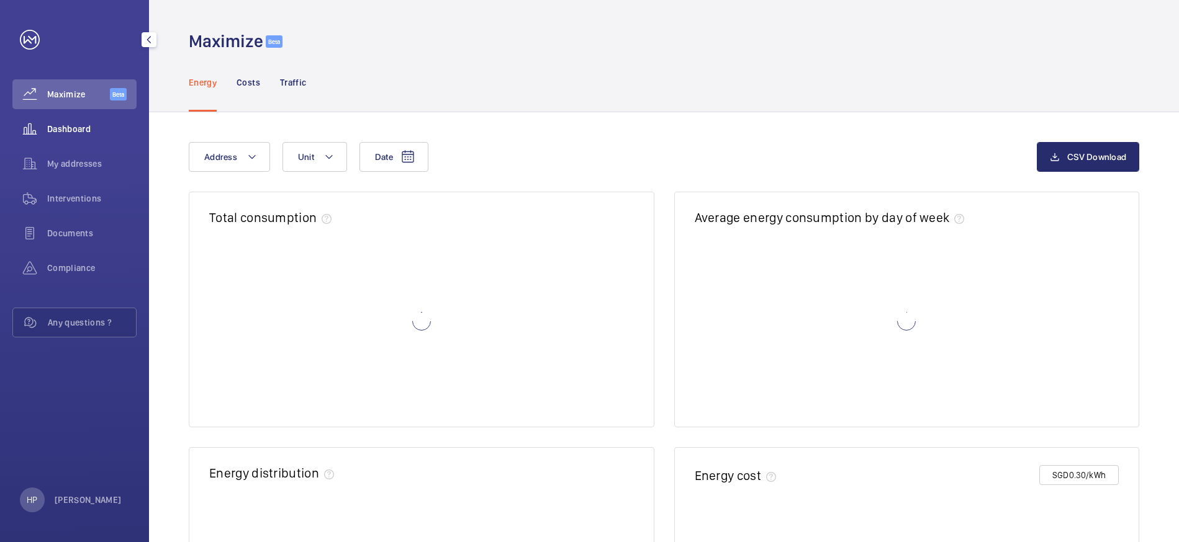  I want to click on span: My addresses, so click(92, 164).